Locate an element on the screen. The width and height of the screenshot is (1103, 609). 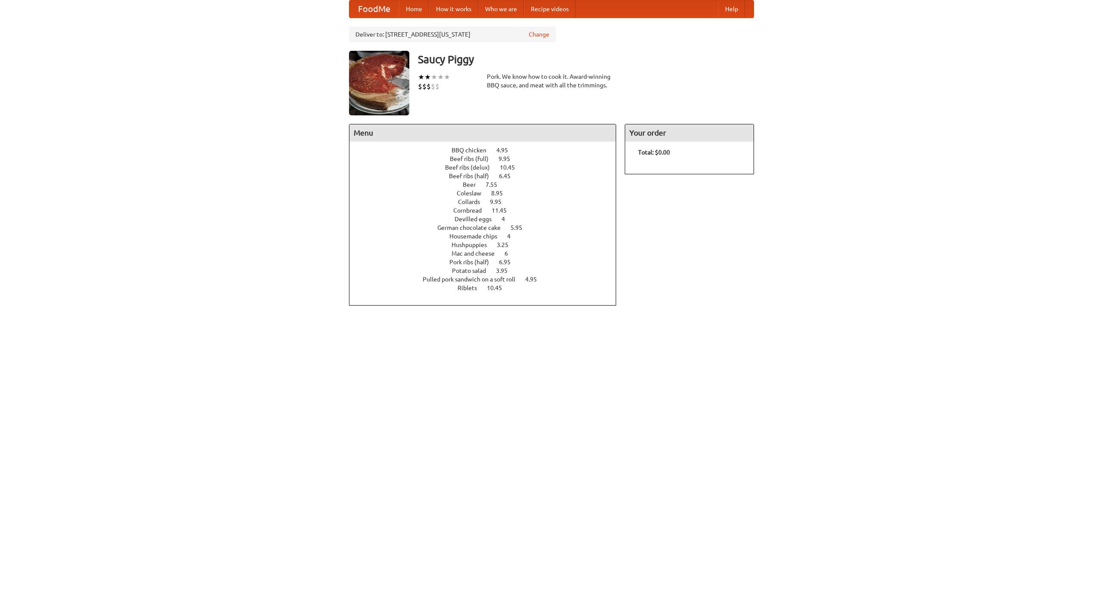
span: 8.95 is located at coordinates (501, 193).